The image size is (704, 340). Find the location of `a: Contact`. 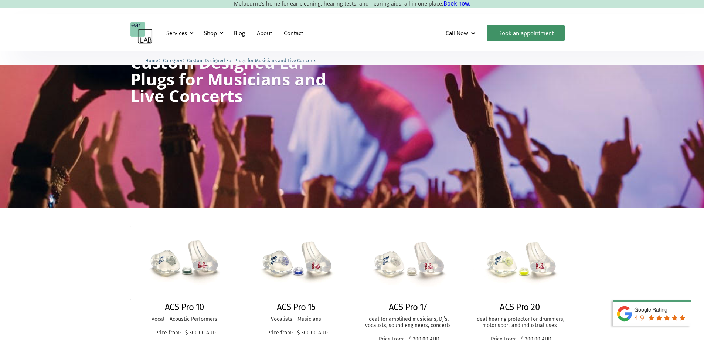

a: Contact is located at coordinates (294, 33).